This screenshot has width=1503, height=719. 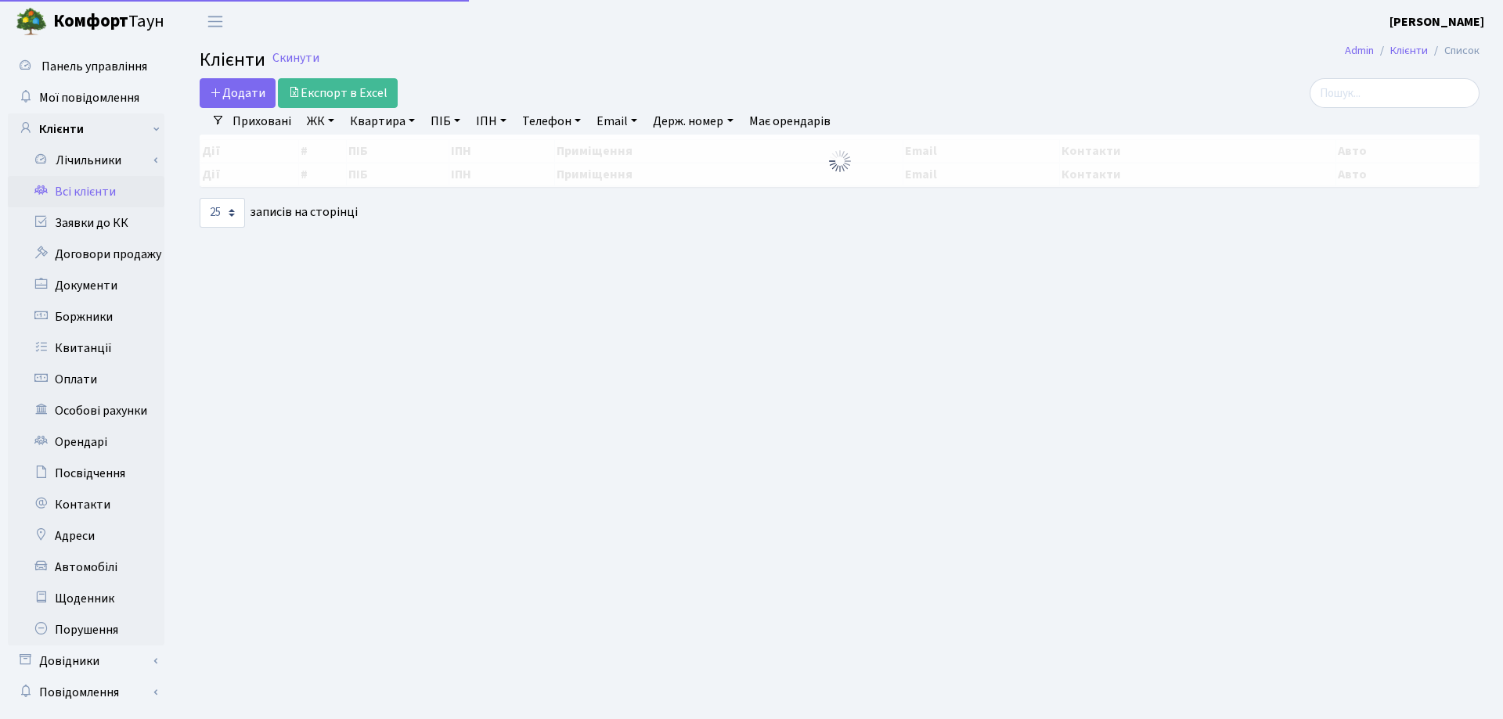 What do you see at coordinates (89, 98) in the screenshot?
I see `span: Мої повідомлення` at bounding box center [89, 98].